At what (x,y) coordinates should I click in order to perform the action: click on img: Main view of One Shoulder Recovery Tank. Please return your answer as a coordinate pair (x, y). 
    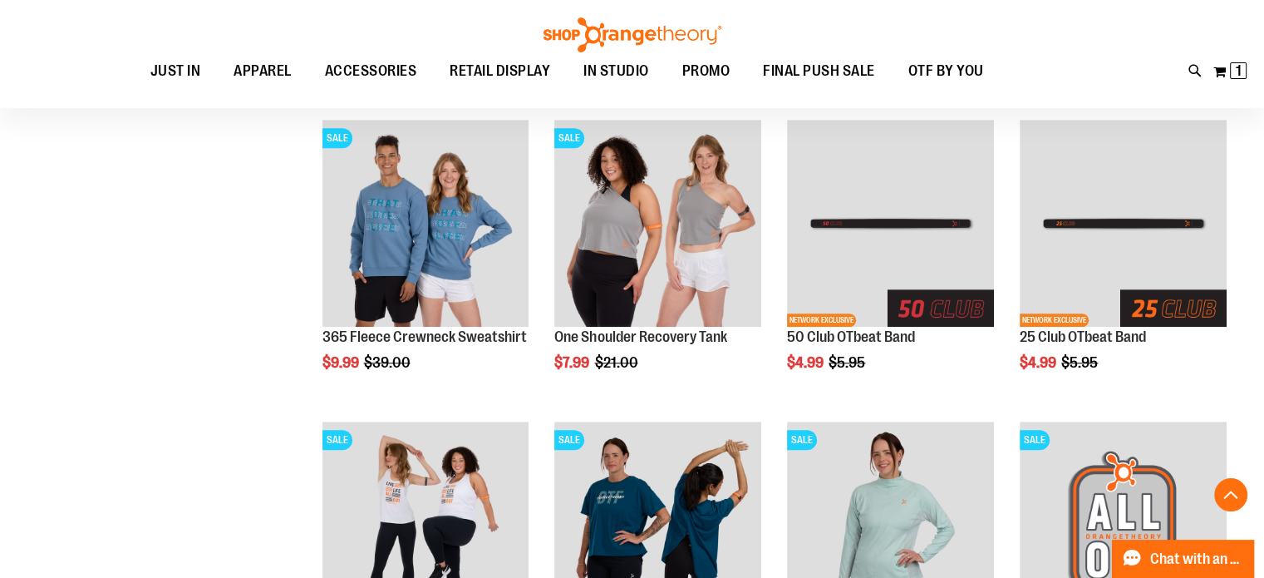
    Looking at the image, I should click on (657, 223).